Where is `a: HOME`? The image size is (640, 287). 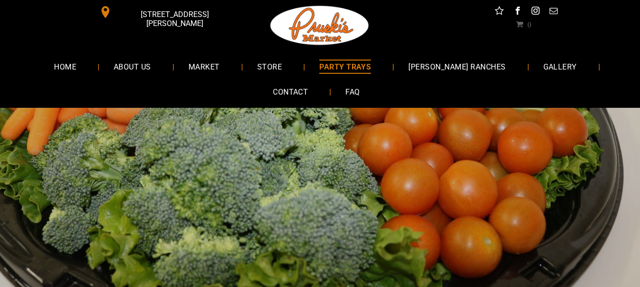 a: HOME is located at coordinates (65, 66).